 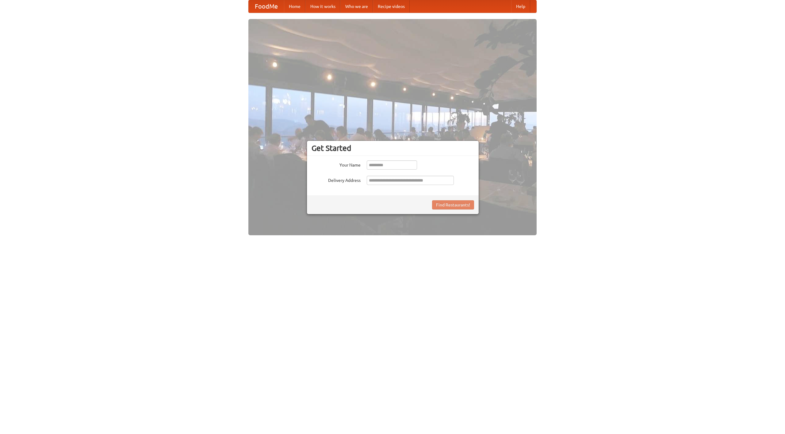 What do you see at coordinates (357, 6) in the screenshot?
I see `a: Who we are` at bounding box center [357, 6].